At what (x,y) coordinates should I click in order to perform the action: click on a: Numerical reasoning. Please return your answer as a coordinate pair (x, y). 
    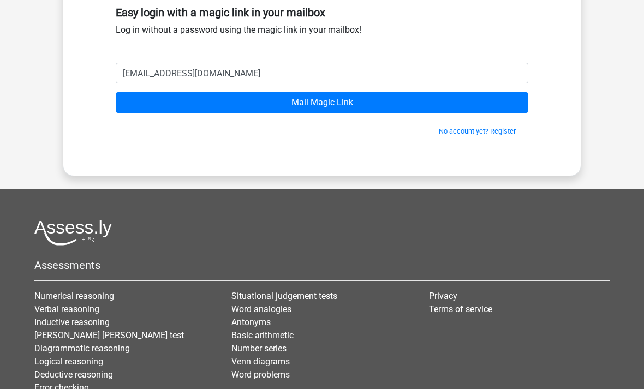
    Looking at the image, I should click on (74, 296).